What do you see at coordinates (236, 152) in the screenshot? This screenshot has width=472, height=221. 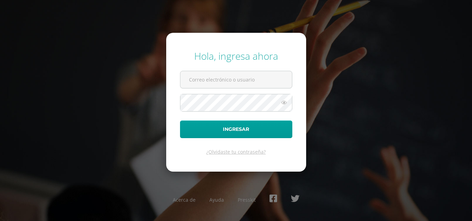 I see `a: ¿Olvidaste tu contraseña?` at bounding box center [236, 152].